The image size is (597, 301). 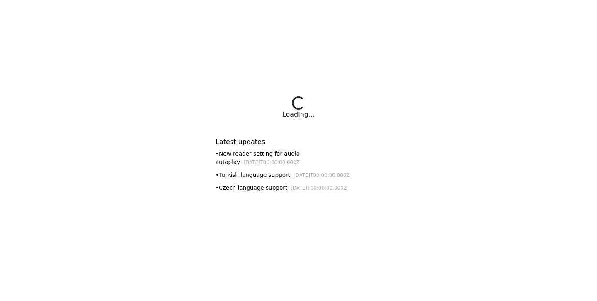 What do you see at coordinates (299, 175) in the screenshot?
I see `div: • Turkish language support` at bounding box center [299, 175].